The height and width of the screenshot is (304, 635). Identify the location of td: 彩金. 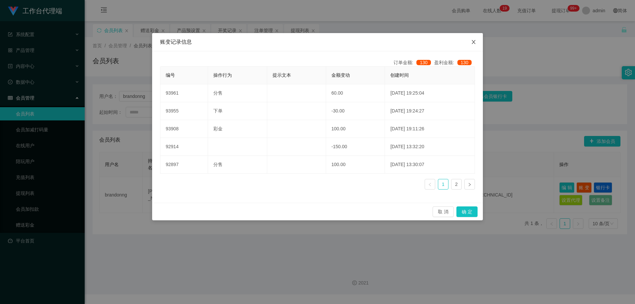
(237, 129).